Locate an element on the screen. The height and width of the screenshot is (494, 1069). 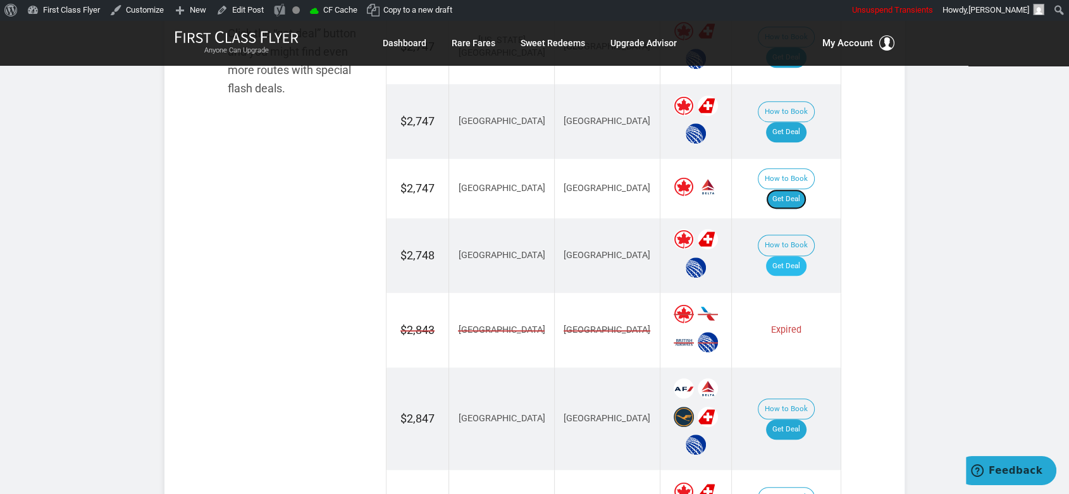
span: Lufthansa is located at coordinates (684, 417).